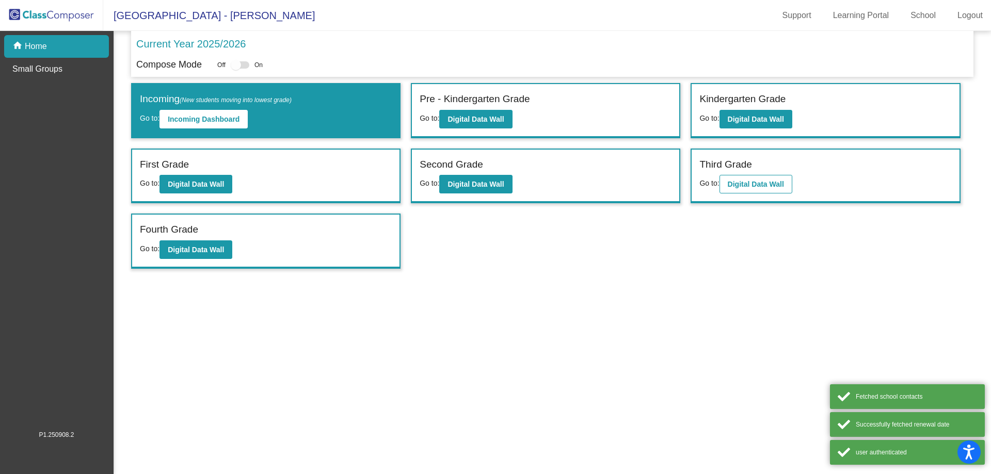  I want to click on label: Kindergarten Grade, so click(742, 99).